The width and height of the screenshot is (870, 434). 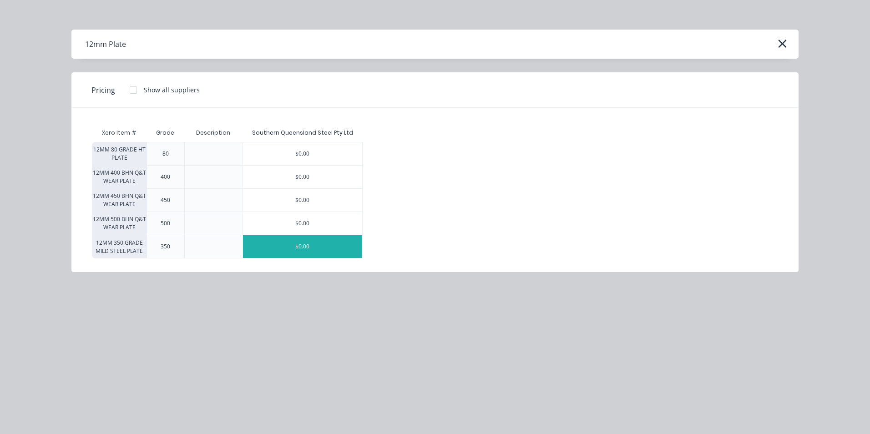 I want to click on div: 350, so click(x=165, y=247).